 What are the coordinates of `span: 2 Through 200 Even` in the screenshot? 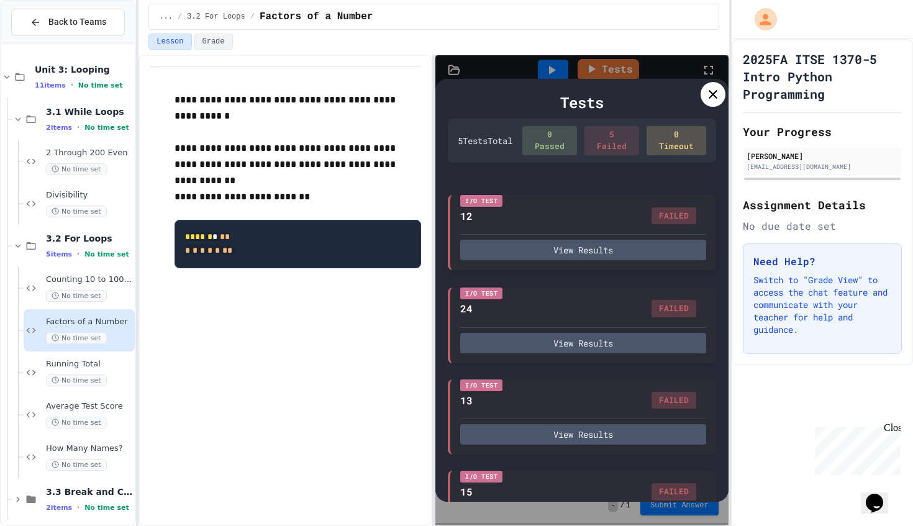 It's located at (89, 153).